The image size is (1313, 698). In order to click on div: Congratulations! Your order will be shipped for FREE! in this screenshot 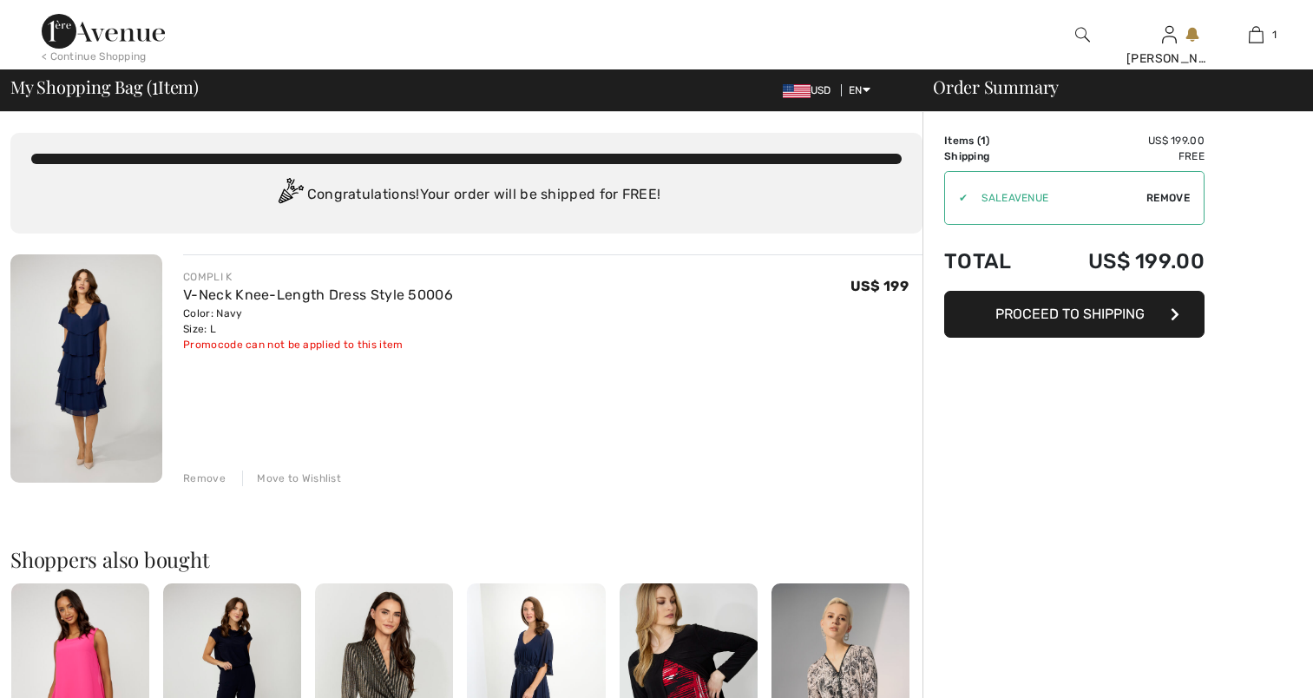, I will do `click(466, 195)`.